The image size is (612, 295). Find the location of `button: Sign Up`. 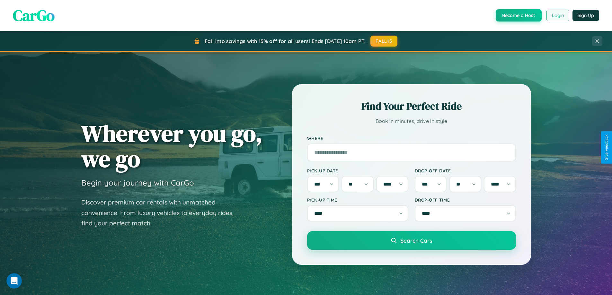

button: Sign Up is located at coordinates (586, 15).